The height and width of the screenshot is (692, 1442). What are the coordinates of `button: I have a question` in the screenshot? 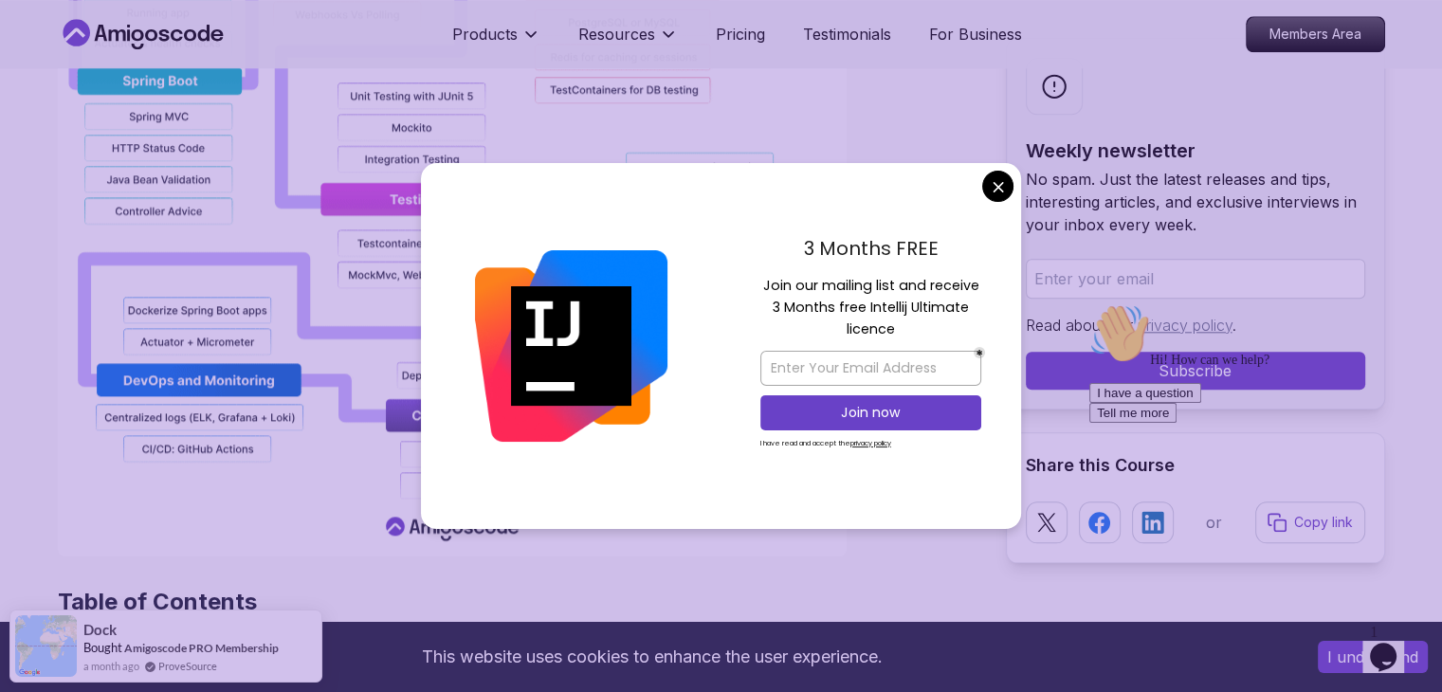 It's located at (64, 97).